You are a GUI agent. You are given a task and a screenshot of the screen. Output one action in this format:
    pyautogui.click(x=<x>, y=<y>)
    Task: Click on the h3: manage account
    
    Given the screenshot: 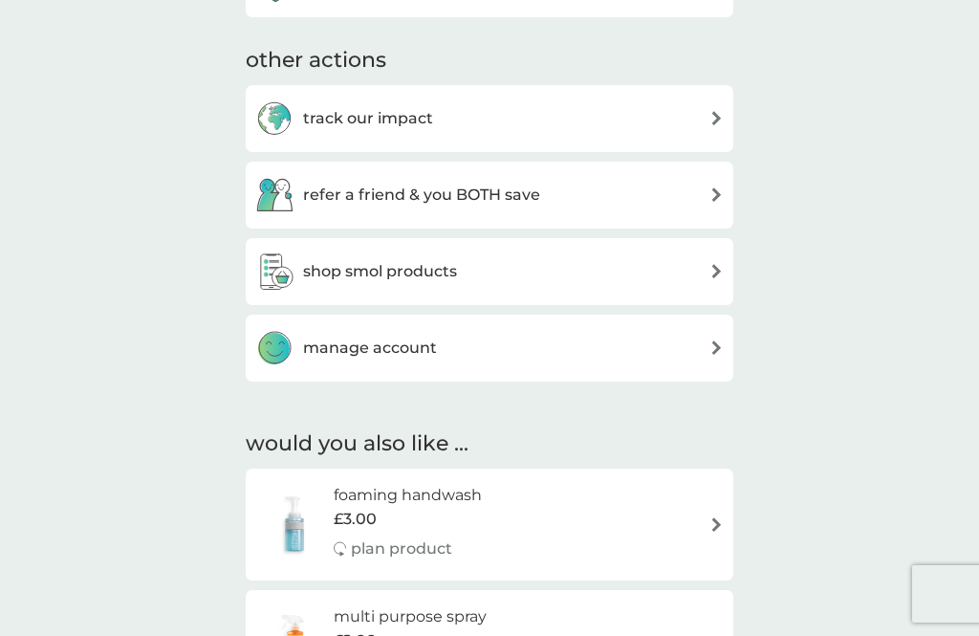 What is the action you would take?
    pyautogui.click(x=370, y=348)
    